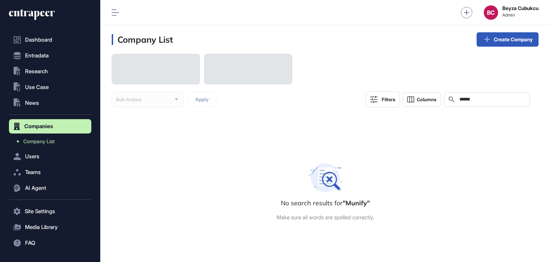 The height and width of the screenshot is (262, 550). I want to click on button: BC, so click(491, 13).